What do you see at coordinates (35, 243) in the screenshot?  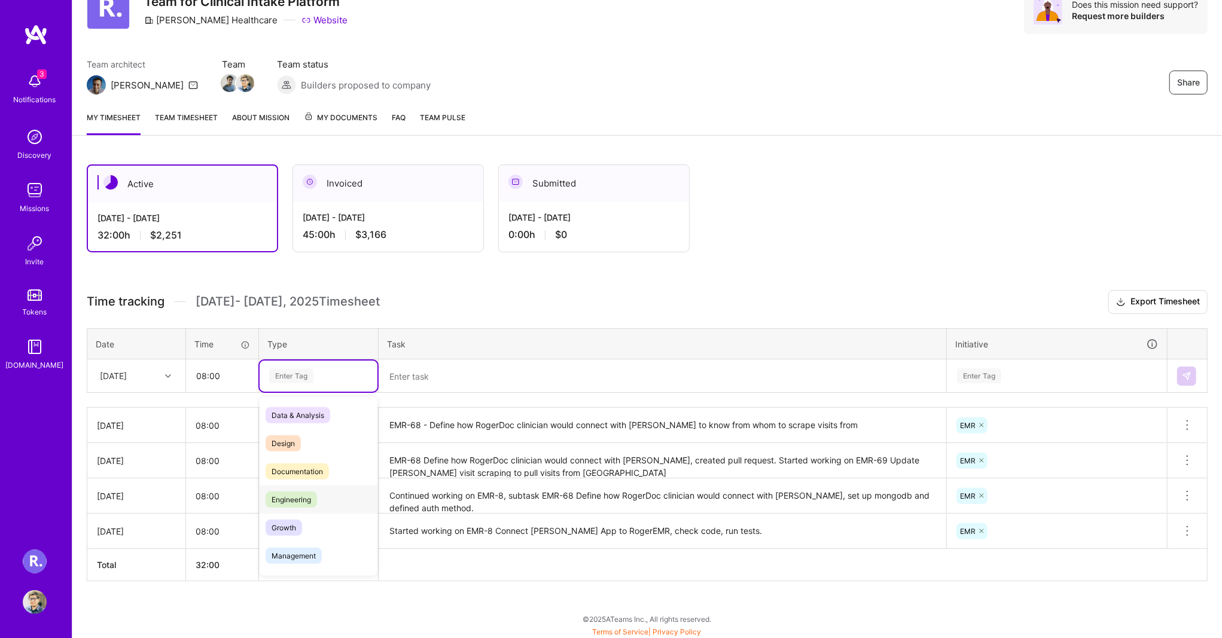 I see `img: Invite` at bounding box center [35, 243].